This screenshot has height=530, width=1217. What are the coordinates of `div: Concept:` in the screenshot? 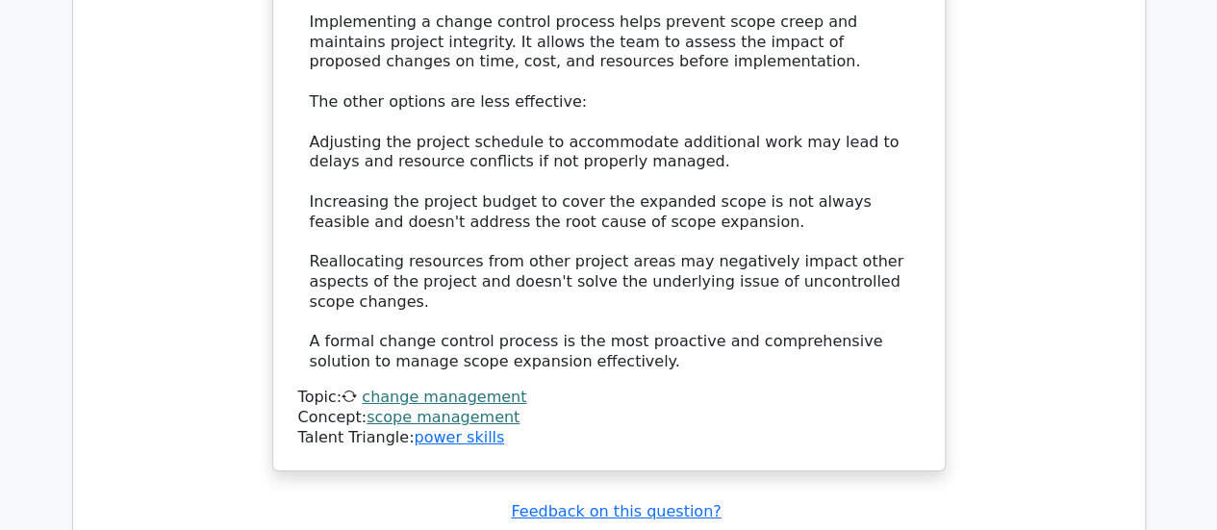 It's located at (609, 417).